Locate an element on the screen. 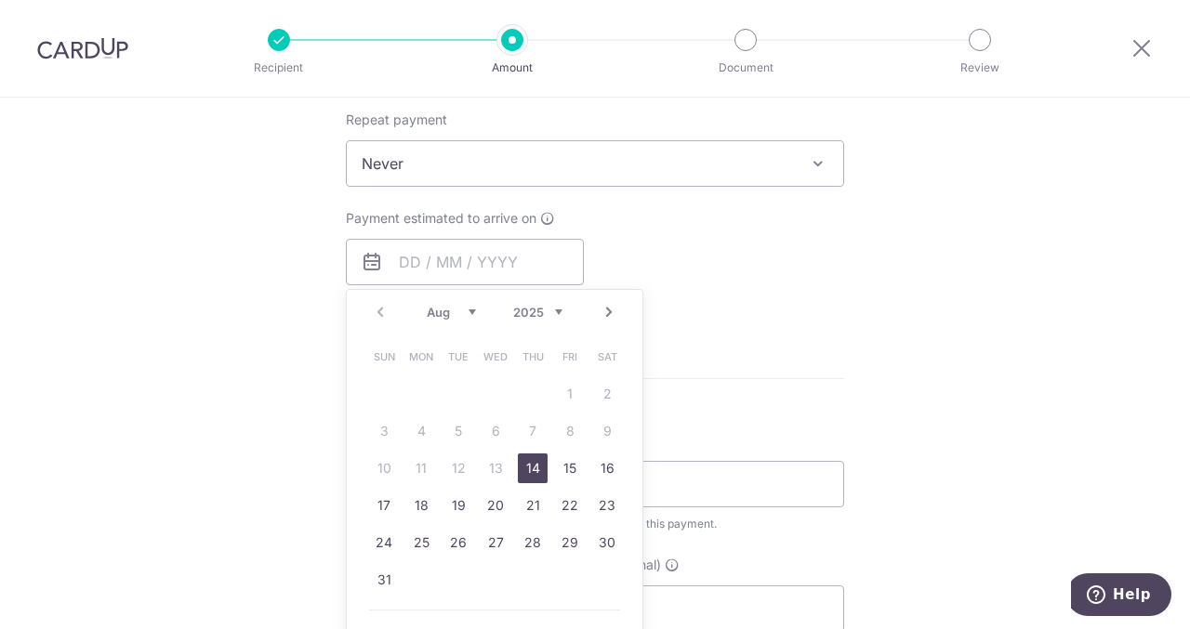 The width and height of the screenshot is (1190, 629). a: 28 is located at coordinates (533, 543).